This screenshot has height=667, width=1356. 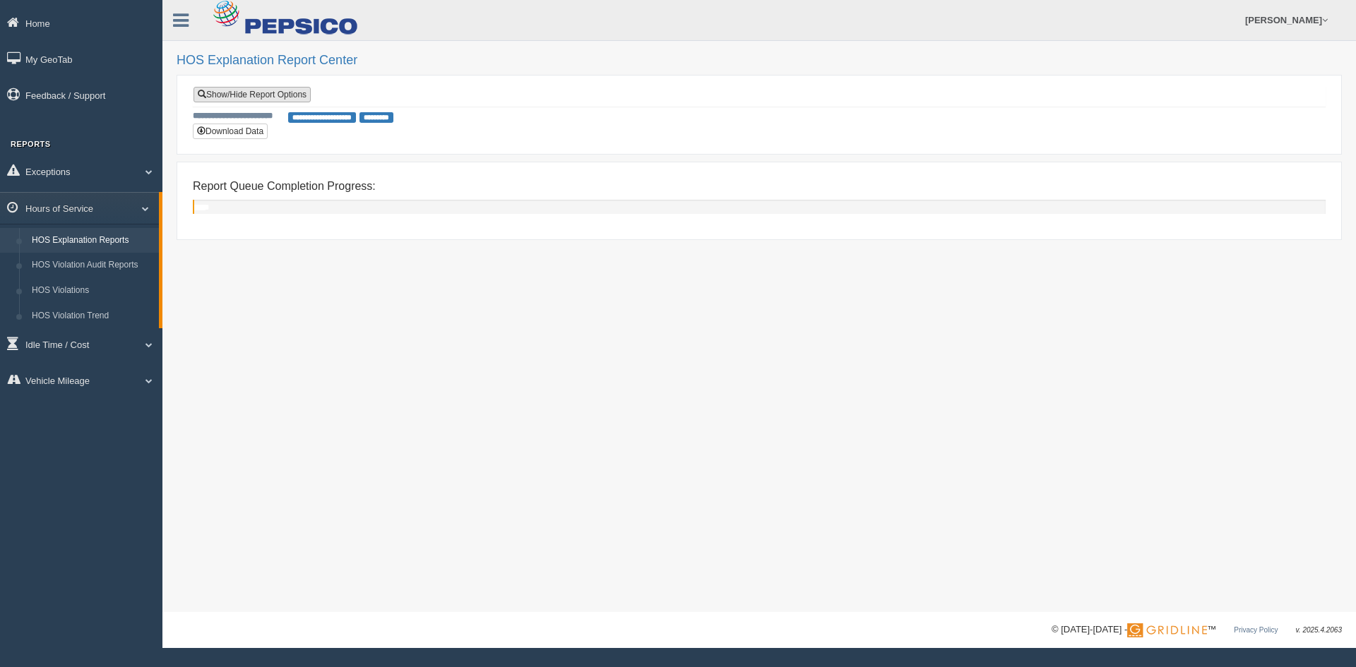 What do you see at coordinates (92, 316) in the screenshot?
I see `a: HOS Violation Trend` at bounding box center [92, 316].